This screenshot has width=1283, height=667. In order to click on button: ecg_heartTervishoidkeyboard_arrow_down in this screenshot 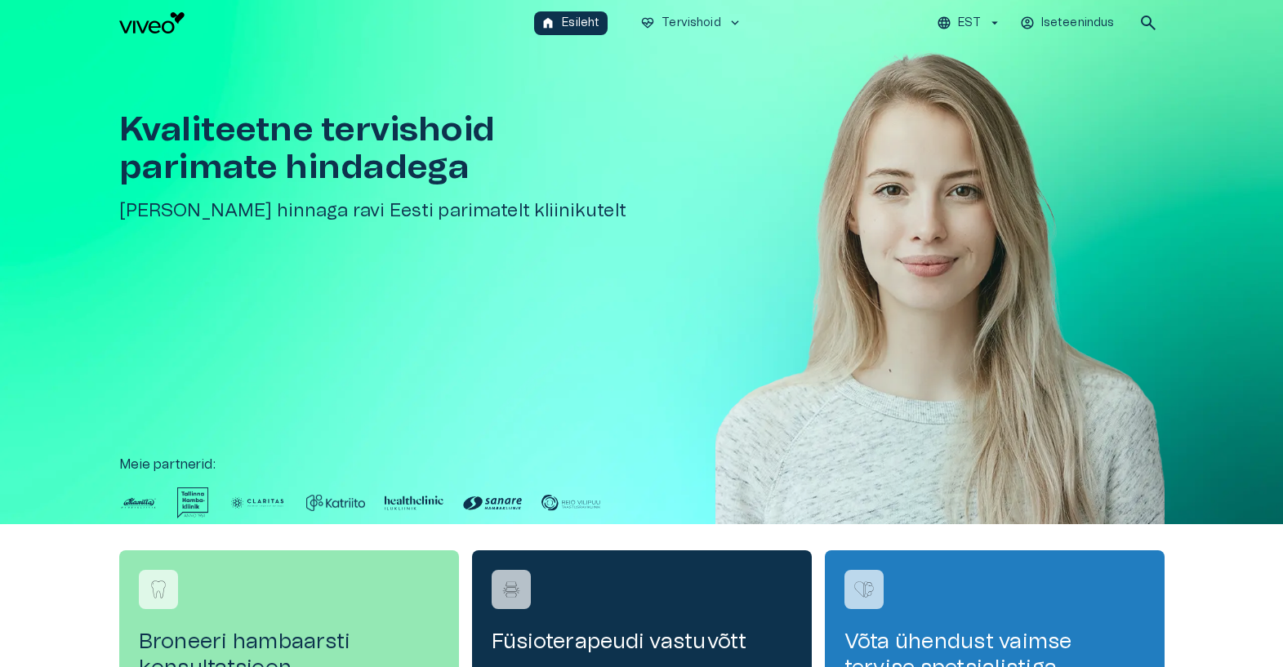, I will do `click(691, 23)`.